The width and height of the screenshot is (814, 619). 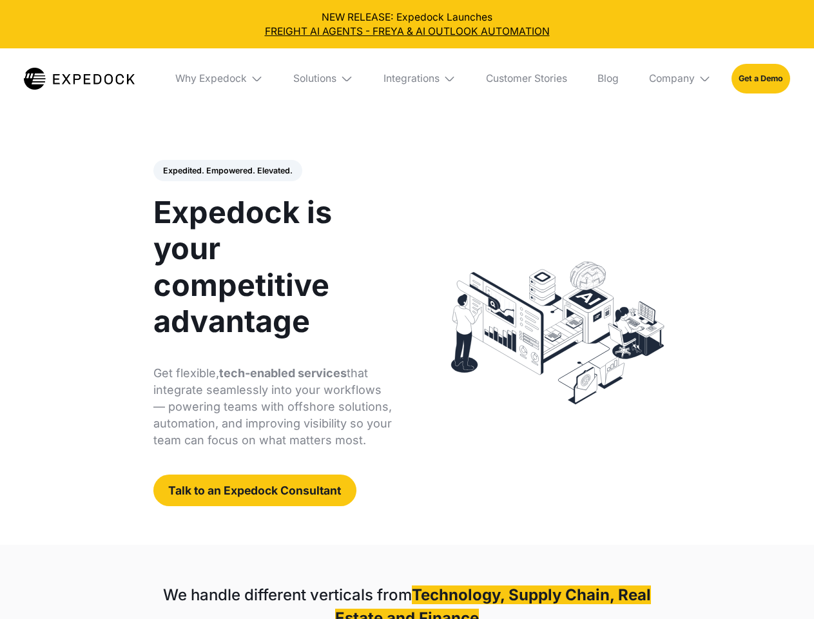 I want to click on a: Talk to an Expedock Consultant, so click(x=255, y=490).